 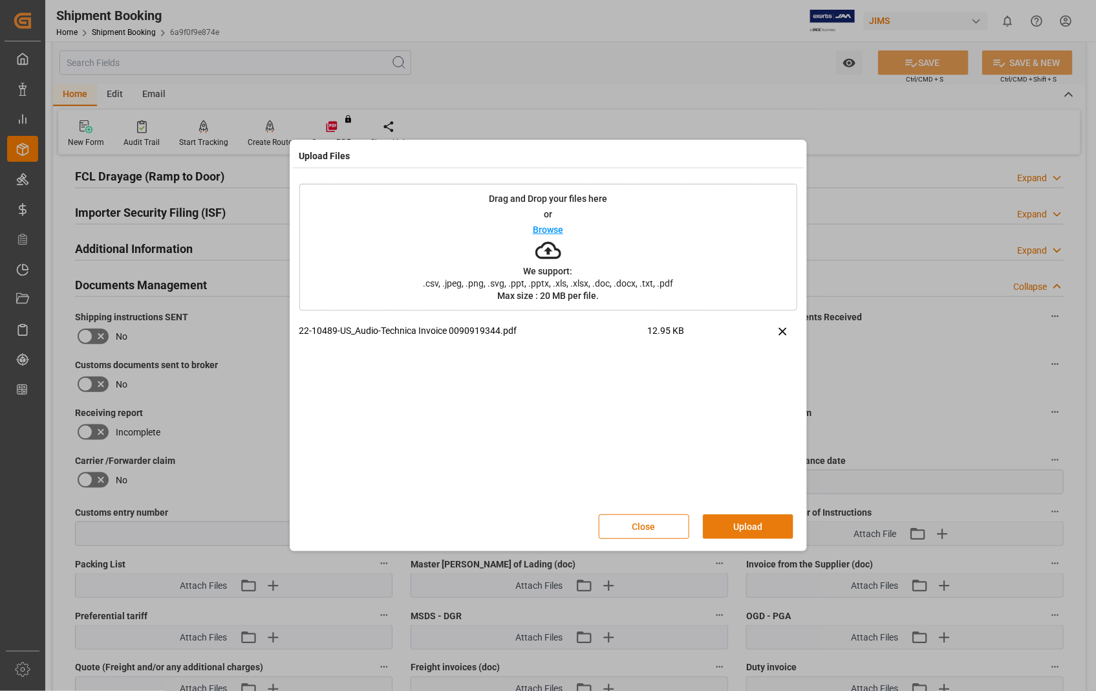 I want to click on p: Browse, so click(x=548, y=230).